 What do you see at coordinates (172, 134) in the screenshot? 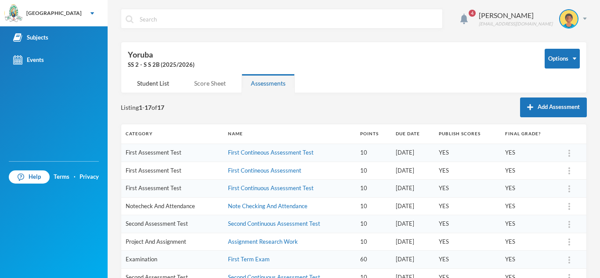
I see `th: Category` at bounding box center [172, 134].